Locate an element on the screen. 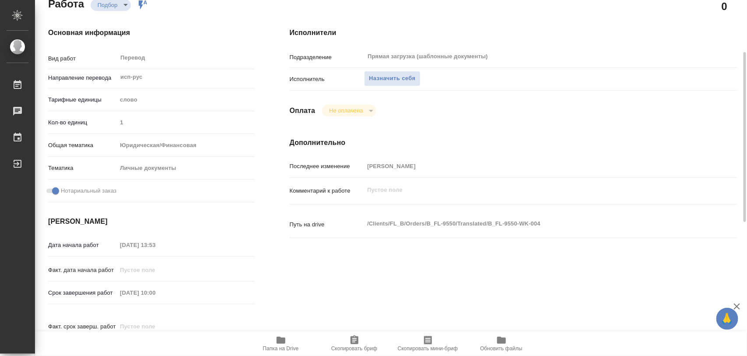 Image resolution: width=747 pixels, height=356 pixels. div: Подбор is located at coordinates (349, 110).